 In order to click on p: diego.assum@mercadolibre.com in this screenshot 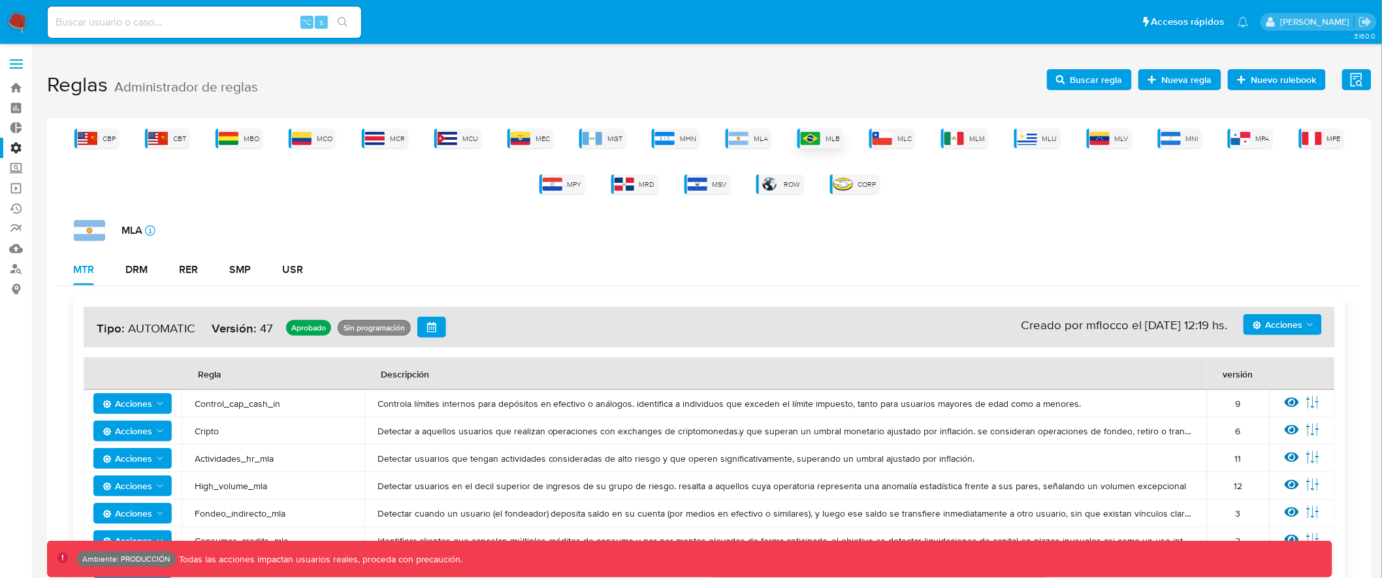, I will do `click(1317, 22)`.